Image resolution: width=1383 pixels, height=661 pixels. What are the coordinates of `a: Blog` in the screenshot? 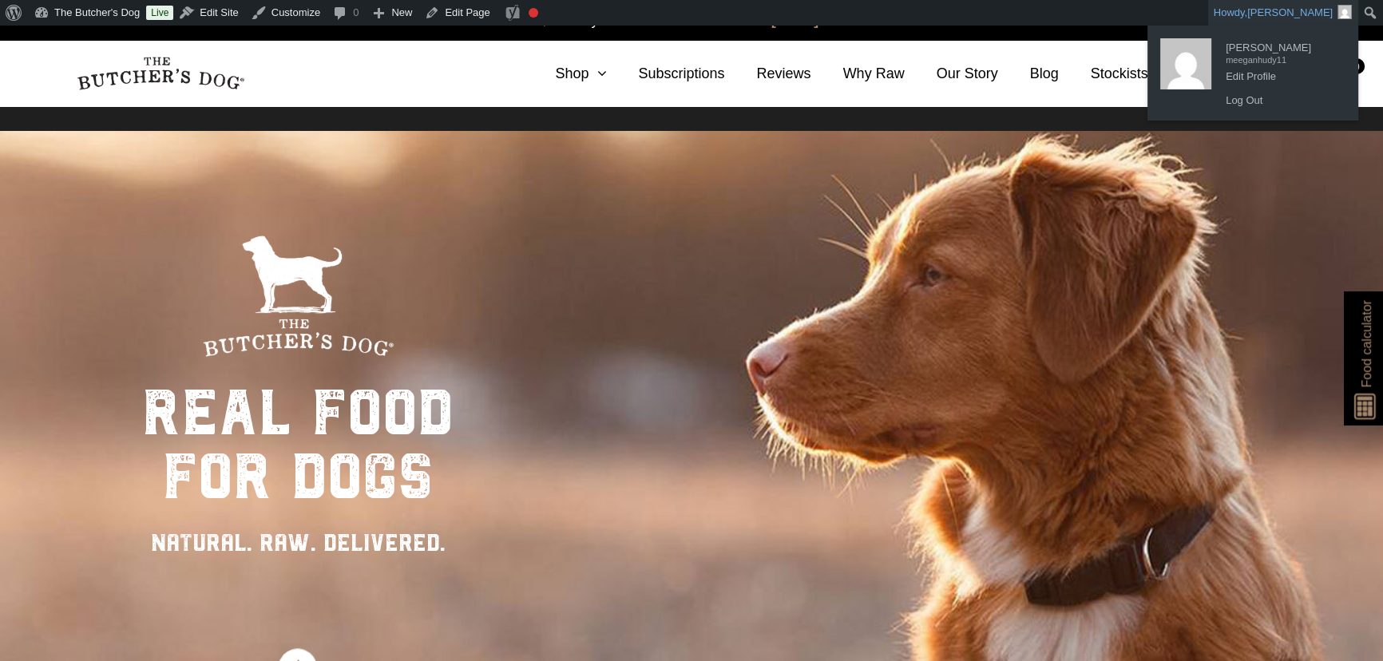 It's located at (1029, 73).